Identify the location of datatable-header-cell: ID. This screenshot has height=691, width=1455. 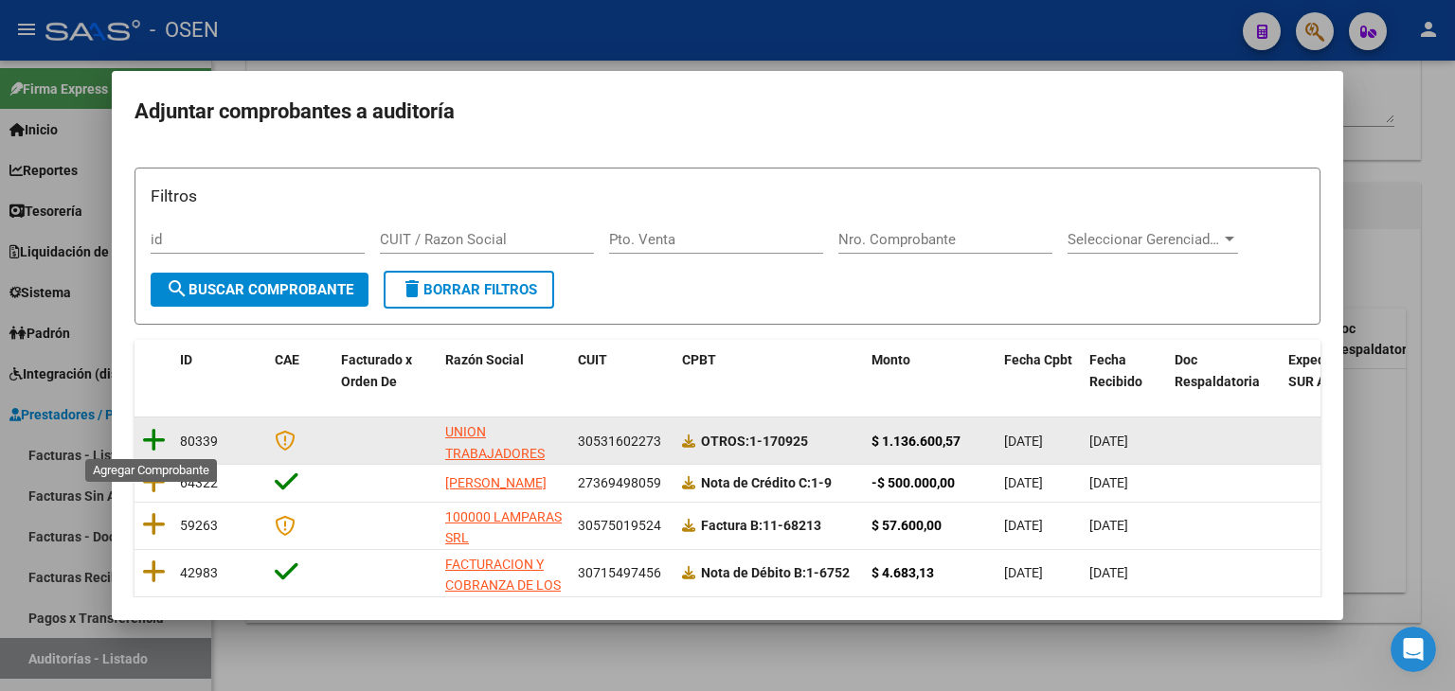
(220, 371).